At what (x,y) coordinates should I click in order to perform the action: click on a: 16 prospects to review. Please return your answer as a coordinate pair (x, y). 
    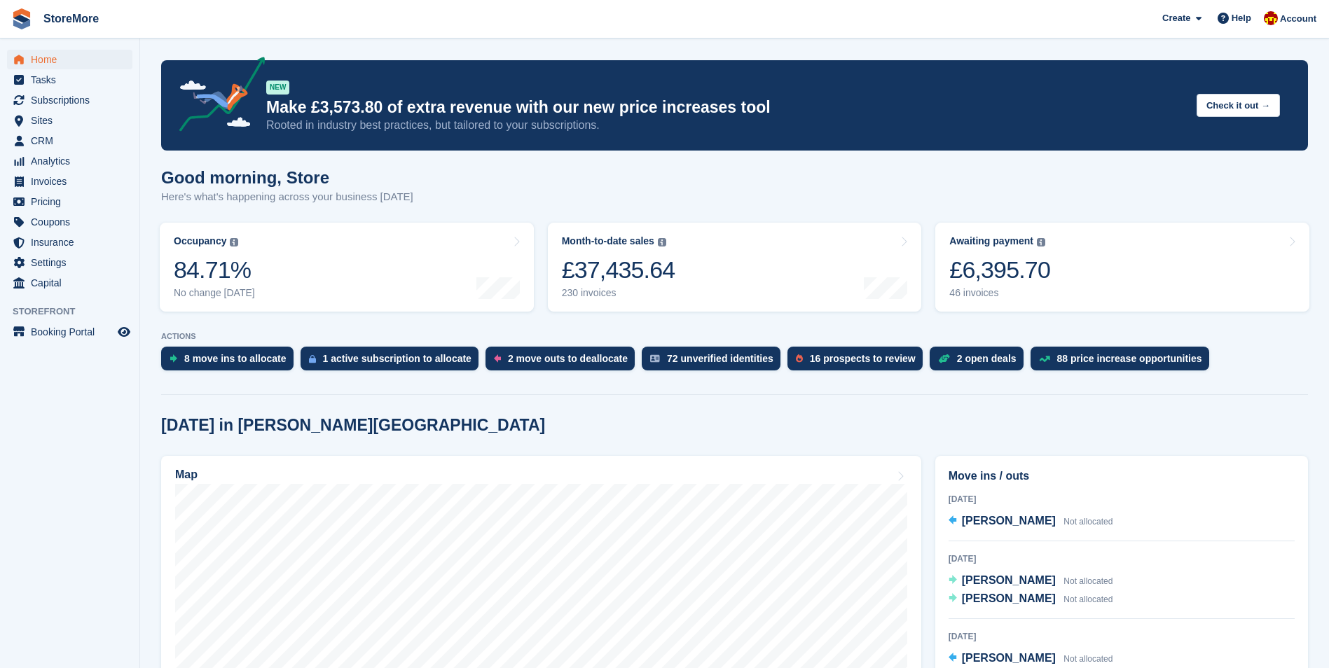
    Looking at the image, I should click on (858, 362).